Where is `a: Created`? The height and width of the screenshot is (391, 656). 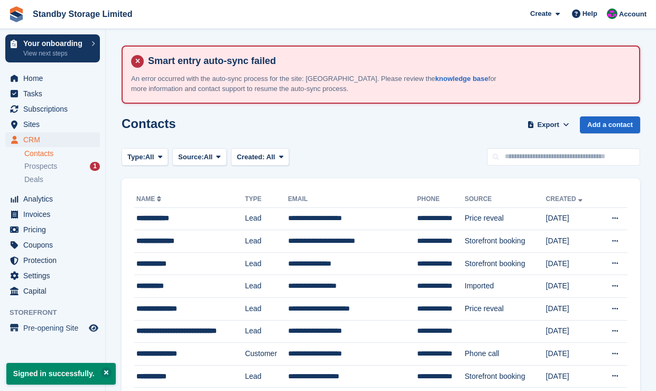 a: Created is located at coordinates (565, 199).